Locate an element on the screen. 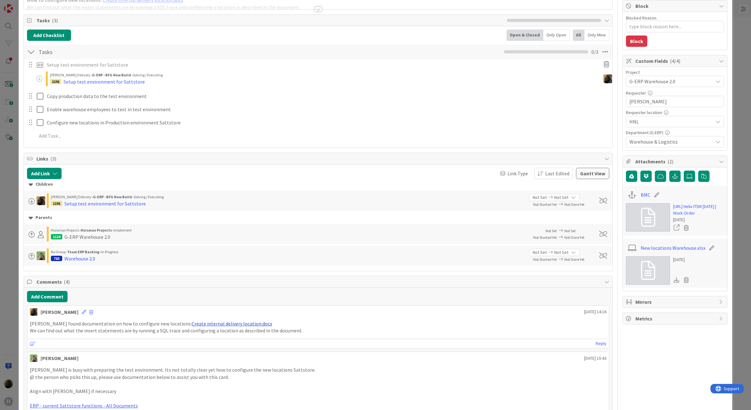  div: Parents is located at coordinates (319, 218).